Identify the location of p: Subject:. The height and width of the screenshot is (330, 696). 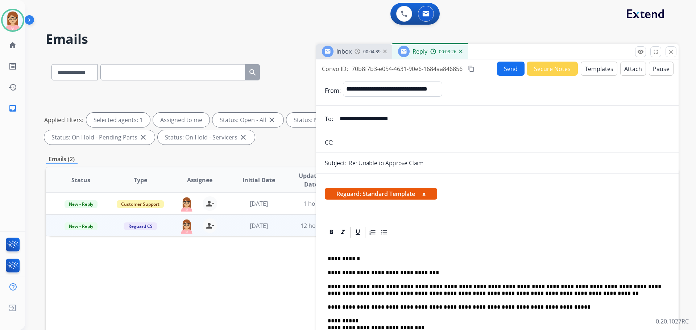
(335, 163).